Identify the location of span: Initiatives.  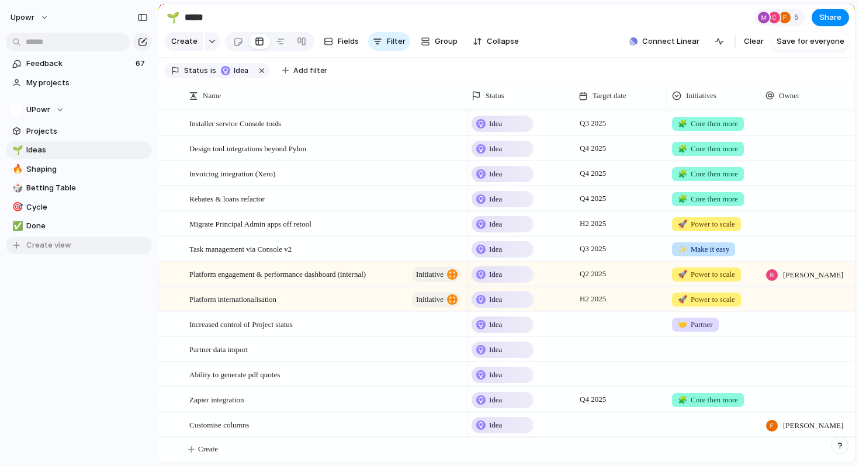
(701, 96).